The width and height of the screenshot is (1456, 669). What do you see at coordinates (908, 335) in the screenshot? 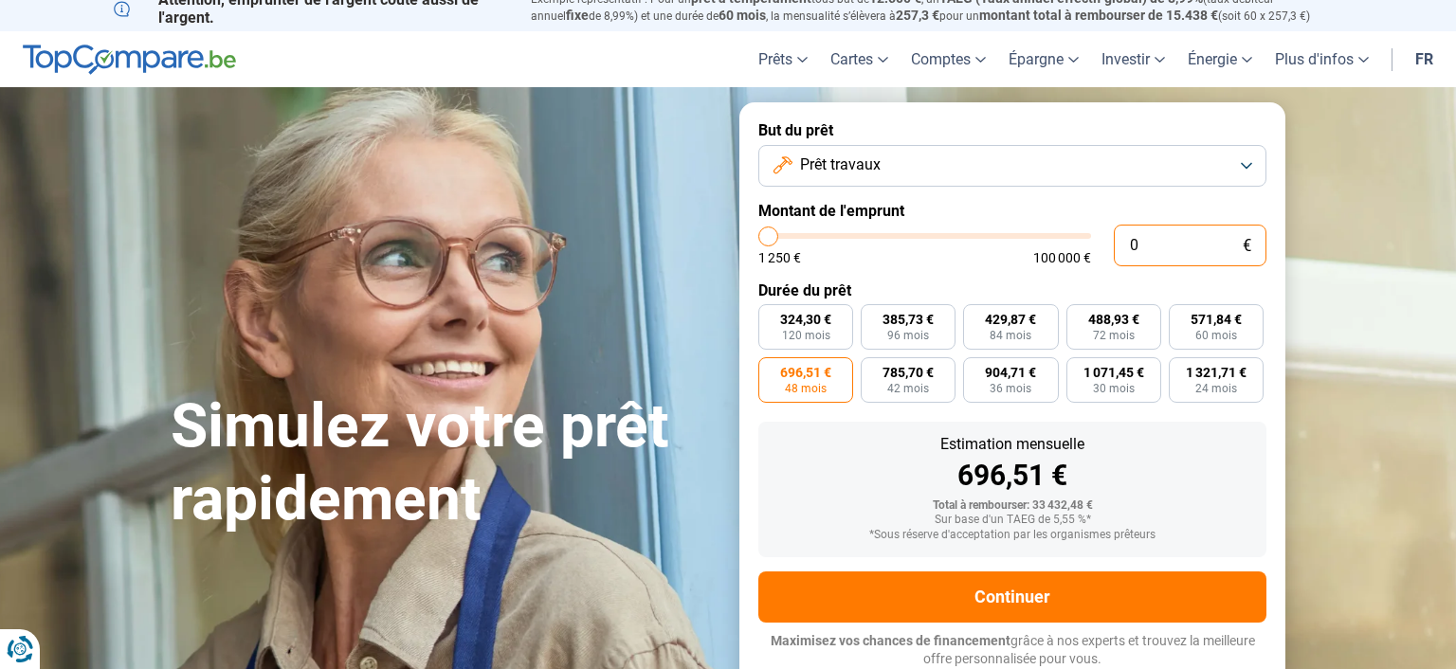
I see `span: 96 mois` at bounding box center [908, 335].